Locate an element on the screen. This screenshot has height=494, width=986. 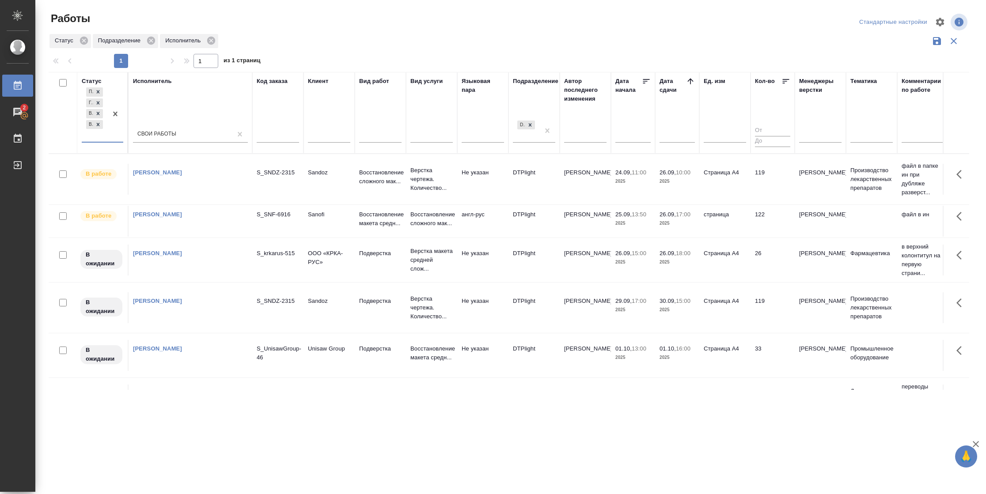
p: в верхний колонтитул на первую страни... is located at coordinates (922, 260).